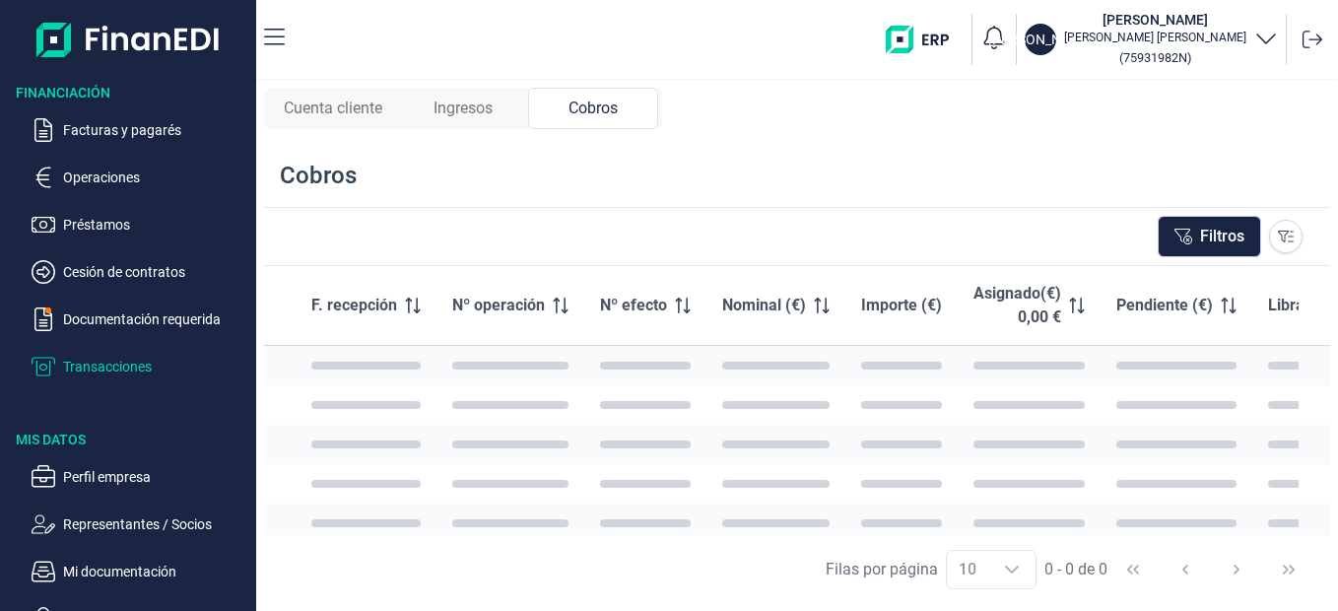 This screenshot has height=611, width=1338. I want to click on small: Copiar cif, so click(1155, 57).